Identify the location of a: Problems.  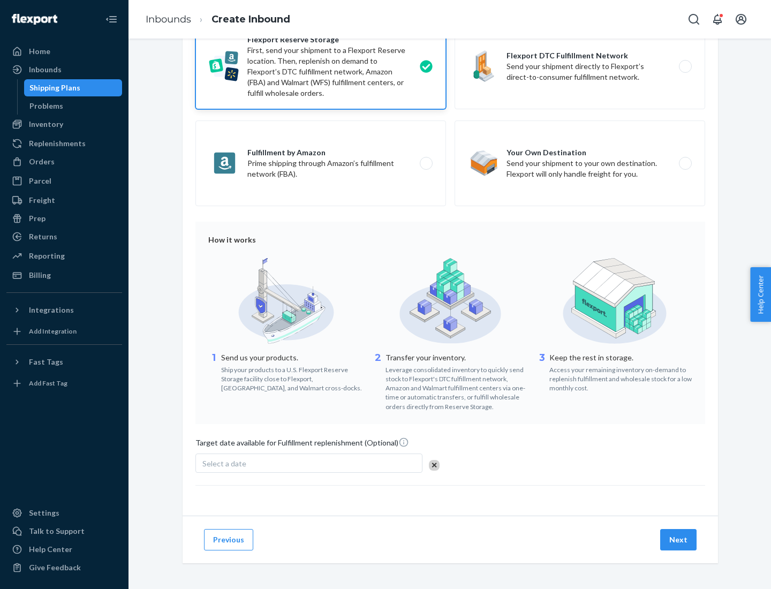
(73, 106).